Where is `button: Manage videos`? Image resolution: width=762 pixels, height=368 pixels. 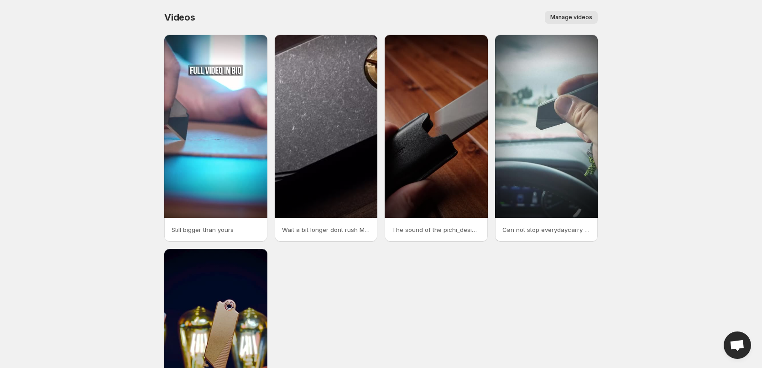
button: Manage videos is located at coordinates (572, 17).